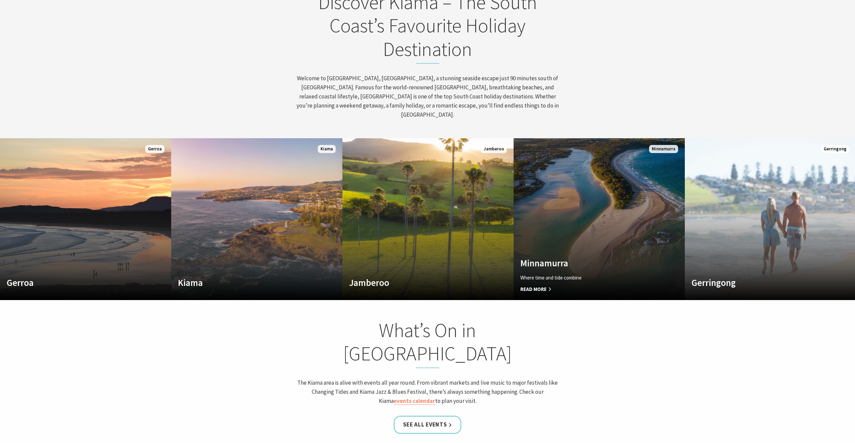 This screenshot has height=443, width=855. I want to click on a: Custom Image Used Minnamurra Where time and tide combine Read More Minnamurra, so click(599, 219).